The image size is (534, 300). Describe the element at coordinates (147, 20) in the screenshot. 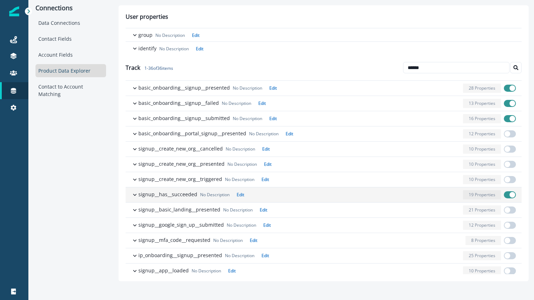

I see `p: User properties` at that location.